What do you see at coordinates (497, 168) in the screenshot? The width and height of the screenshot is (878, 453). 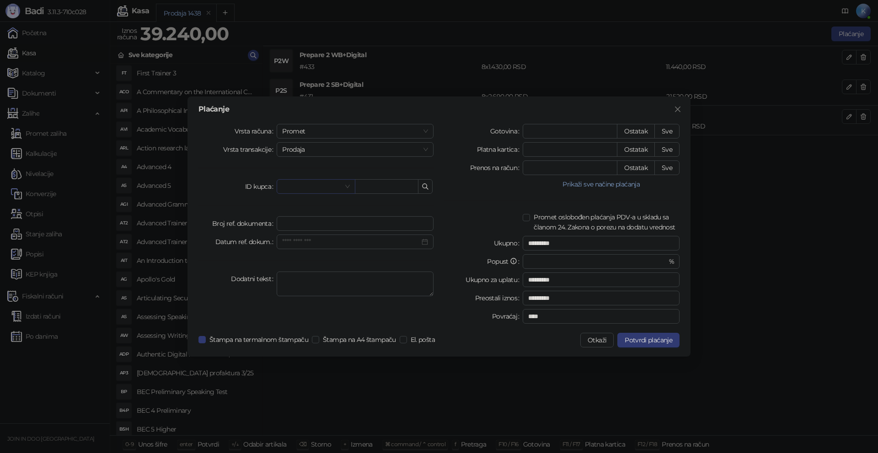 I see `label: Prenos na račun` at bounding box center [497, 168].